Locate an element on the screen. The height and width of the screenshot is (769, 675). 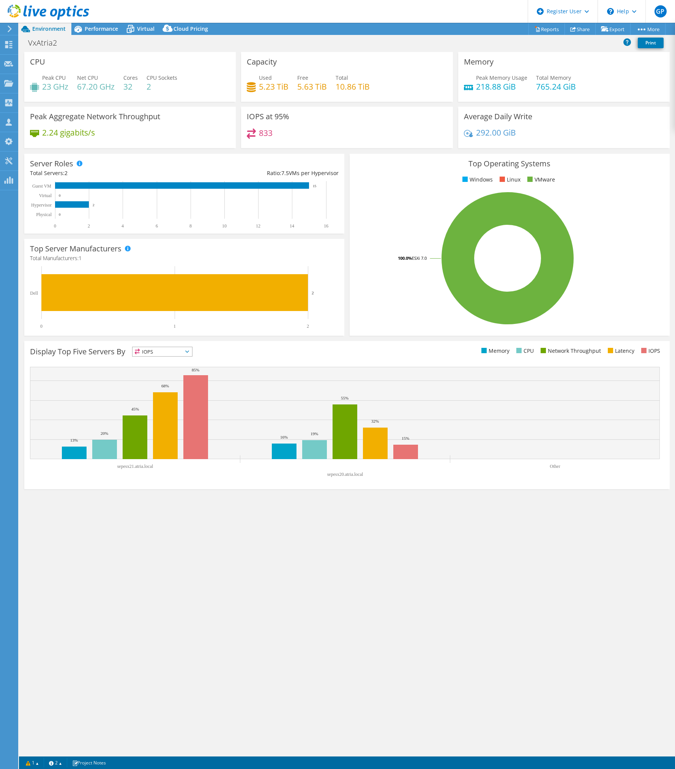
text: 1 is located at coordinates (175, 326).